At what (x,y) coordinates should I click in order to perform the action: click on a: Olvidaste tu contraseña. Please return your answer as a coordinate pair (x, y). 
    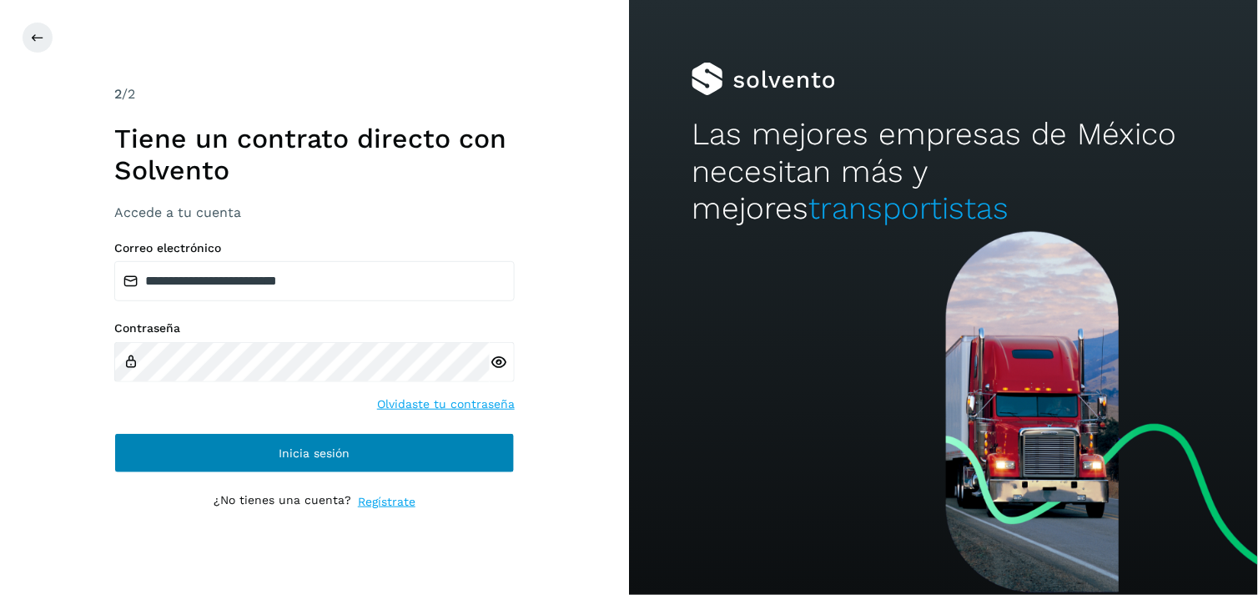
    Looking at the image, I should click on (446, 404).